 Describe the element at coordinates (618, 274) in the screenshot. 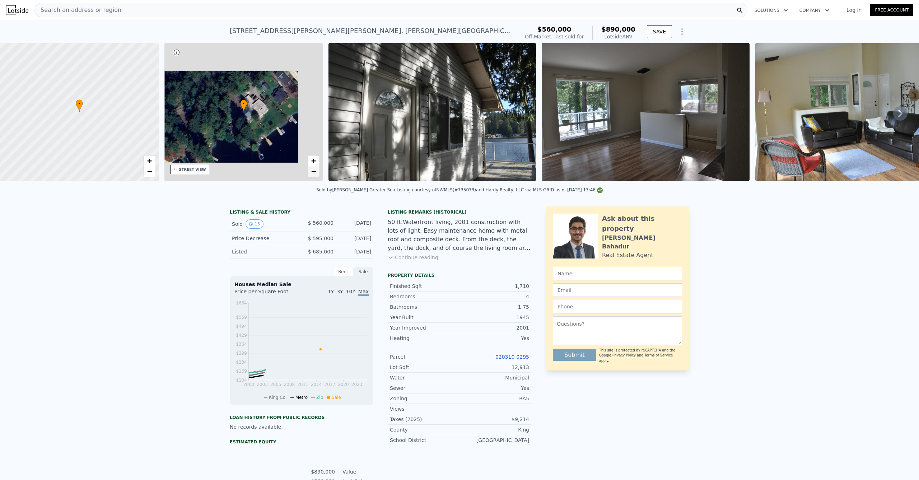

I see `input: Name` at that location.